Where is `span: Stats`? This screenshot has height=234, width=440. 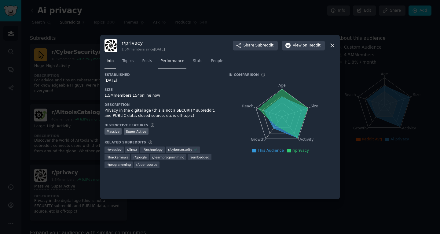
span: Stats is located at coordinates (197, 61).